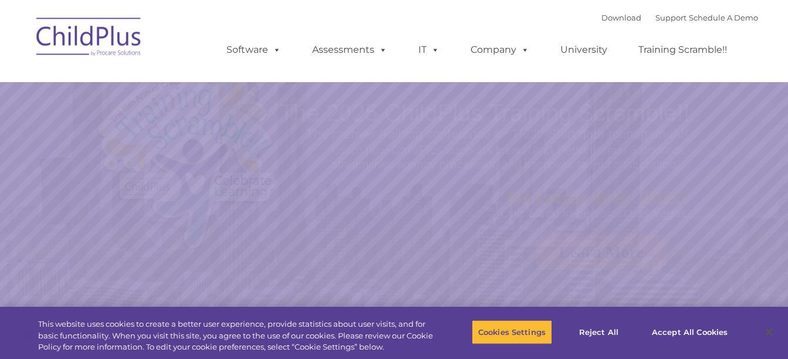  What do you see at coordinates (429, 50) in the screenshot?
I see `a: IT` at bounding box center [429, 50].